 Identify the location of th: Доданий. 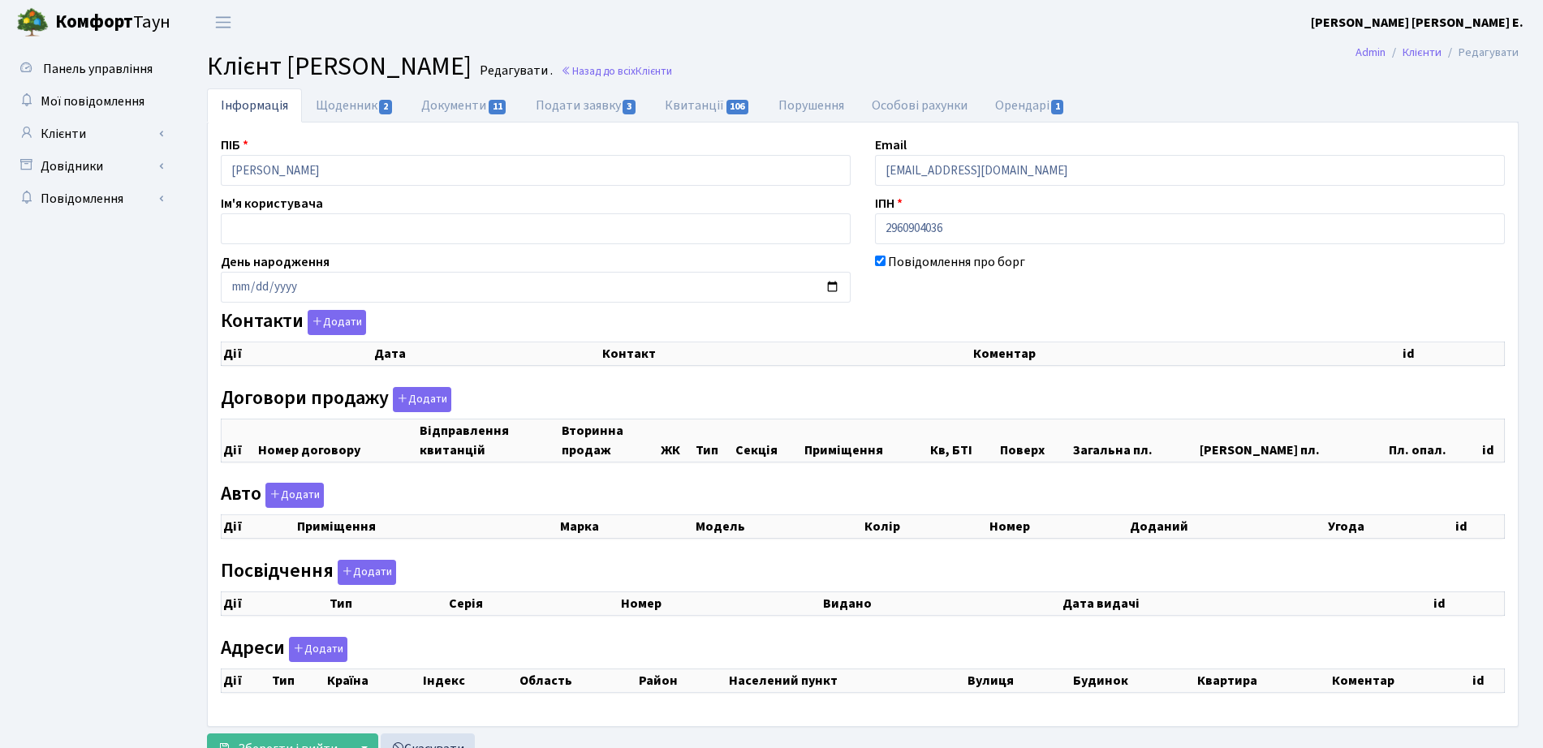
(1227, 527).